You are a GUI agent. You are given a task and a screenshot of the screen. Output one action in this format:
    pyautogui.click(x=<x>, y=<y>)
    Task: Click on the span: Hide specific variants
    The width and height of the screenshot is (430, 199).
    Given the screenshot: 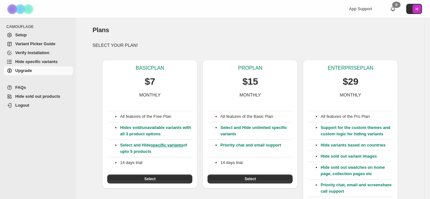 What is the action you would take?
    pyautogui.click(x=37, y=61)
    